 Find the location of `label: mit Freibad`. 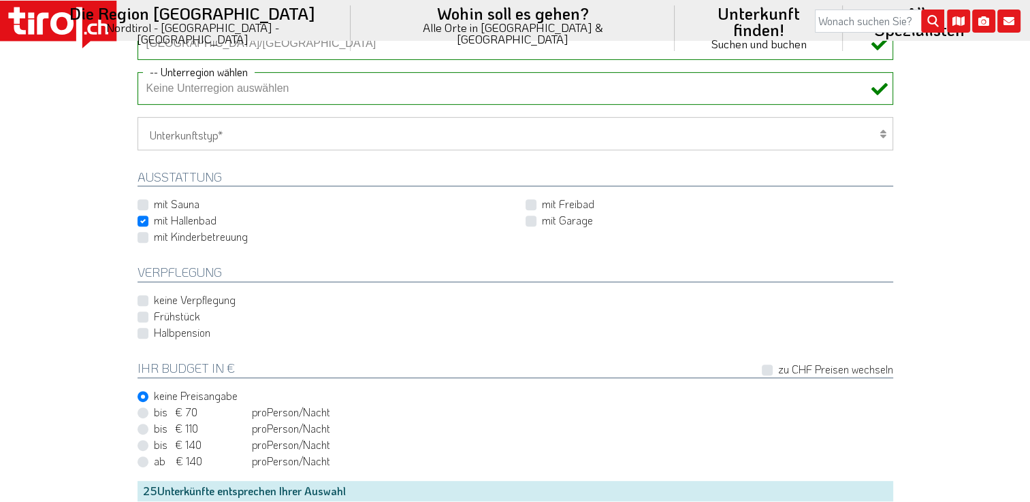

label: mit Freibad is located at coordinates (568, 204).